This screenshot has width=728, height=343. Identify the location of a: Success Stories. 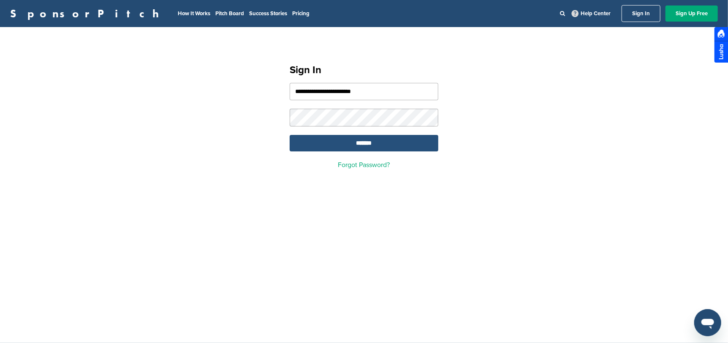
(268, 14).